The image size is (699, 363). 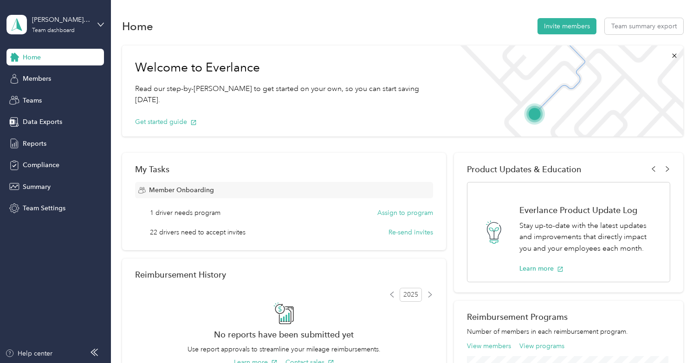 What do you see at coordinates (411, 295) in the screenshot?
I see `span: 2025` at bounding box center [411, 295].